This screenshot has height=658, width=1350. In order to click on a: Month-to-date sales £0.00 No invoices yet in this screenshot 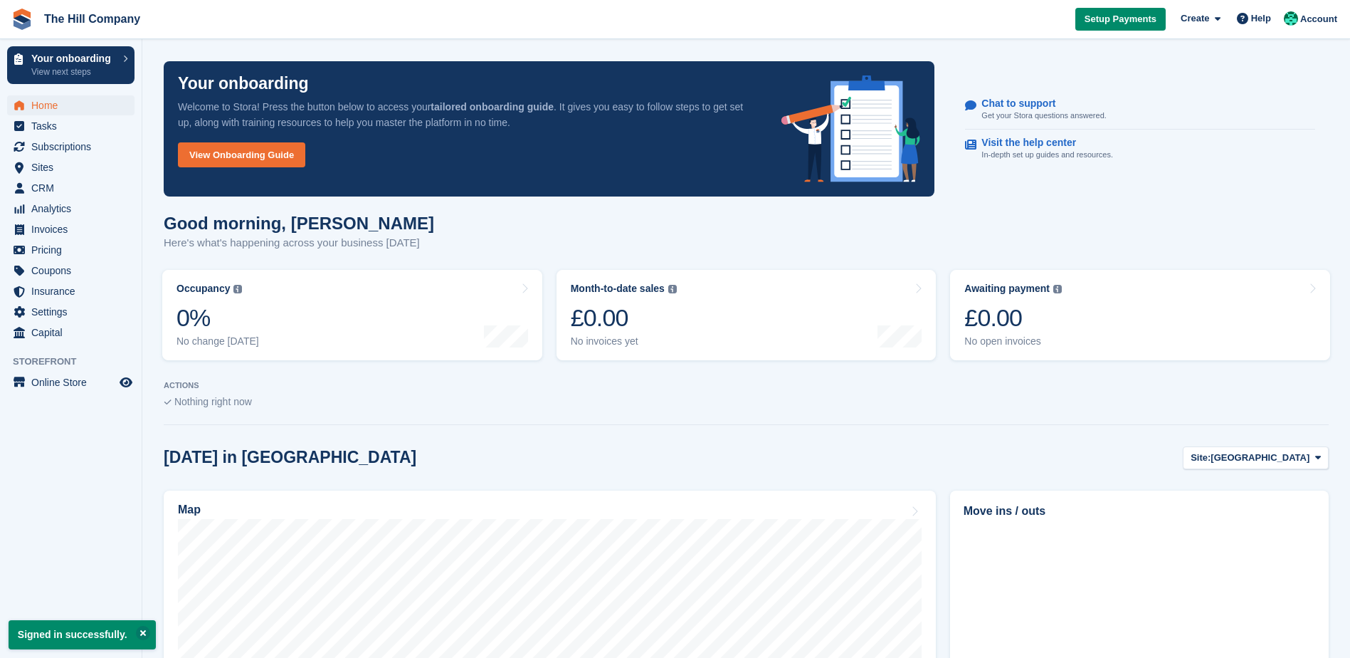, I will do `click(747, 315)`.